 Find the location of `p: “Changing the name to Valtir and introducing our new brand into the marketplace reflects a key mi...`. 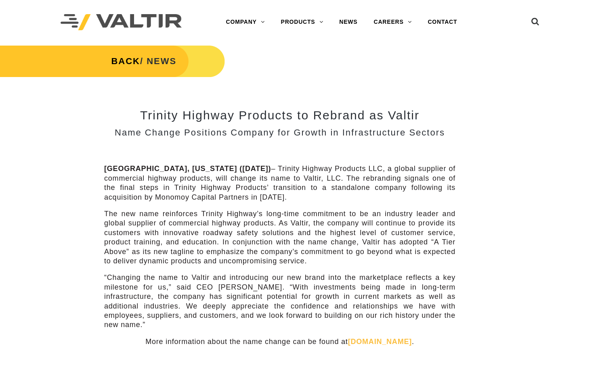

p: “Changing the name to Valtir and introducing our new brand into the marketplace reflects a key mi... is located at coordinates (280, 302).